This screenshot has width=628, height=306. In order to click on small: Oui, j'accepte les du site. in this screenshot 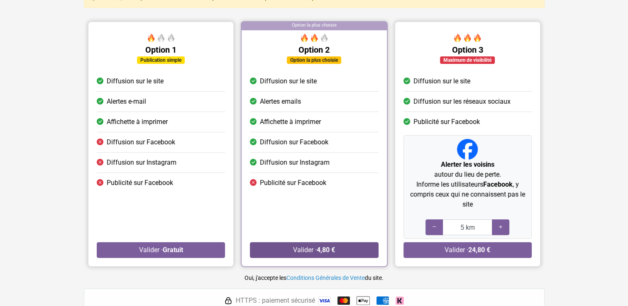, I will do `click(314, 278)`.